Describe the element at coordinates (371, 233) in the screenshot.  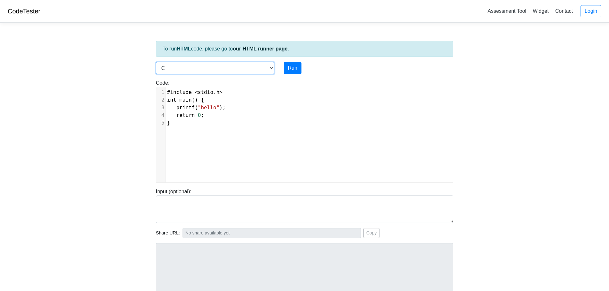
I see `button: Copy` at that location.